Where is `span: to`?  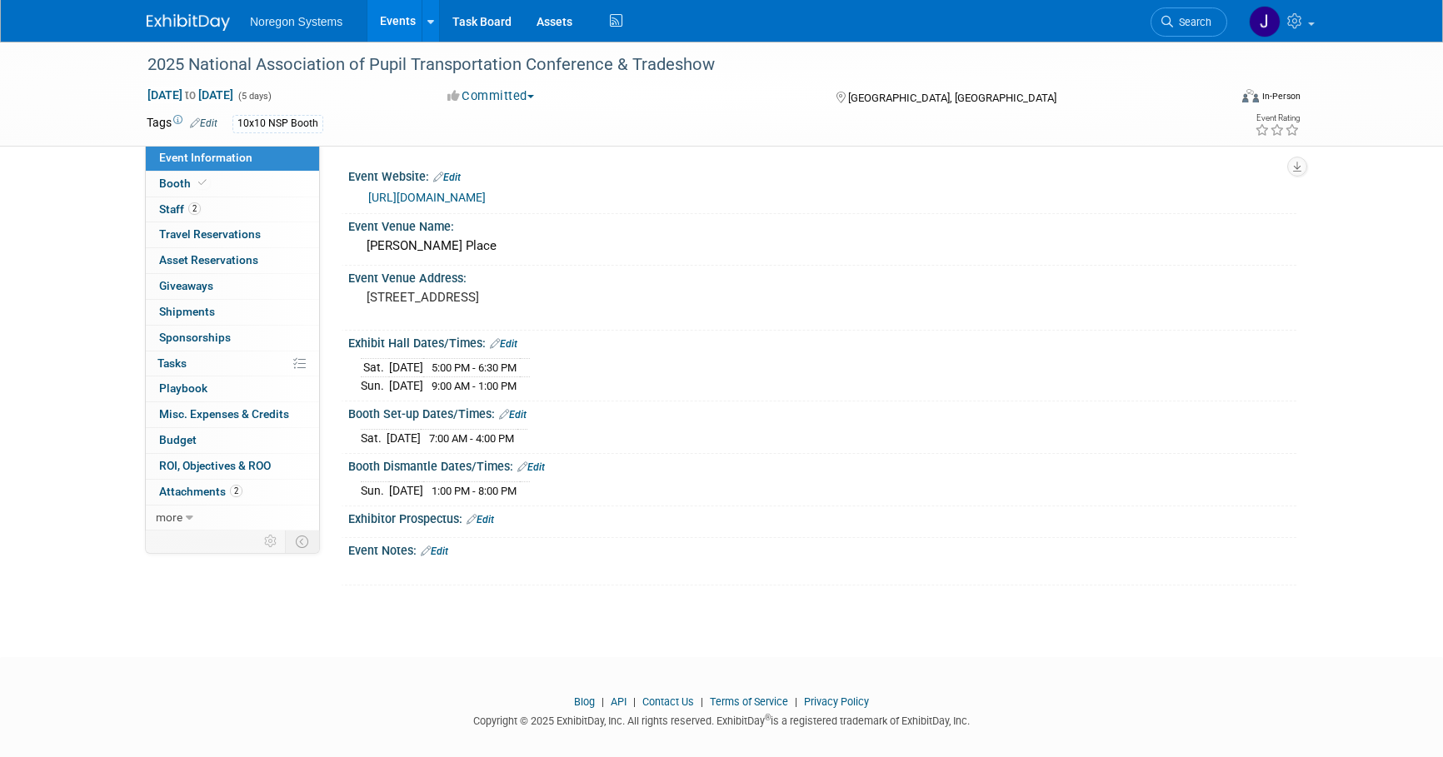
span: to is located at coordinates (190, 95).